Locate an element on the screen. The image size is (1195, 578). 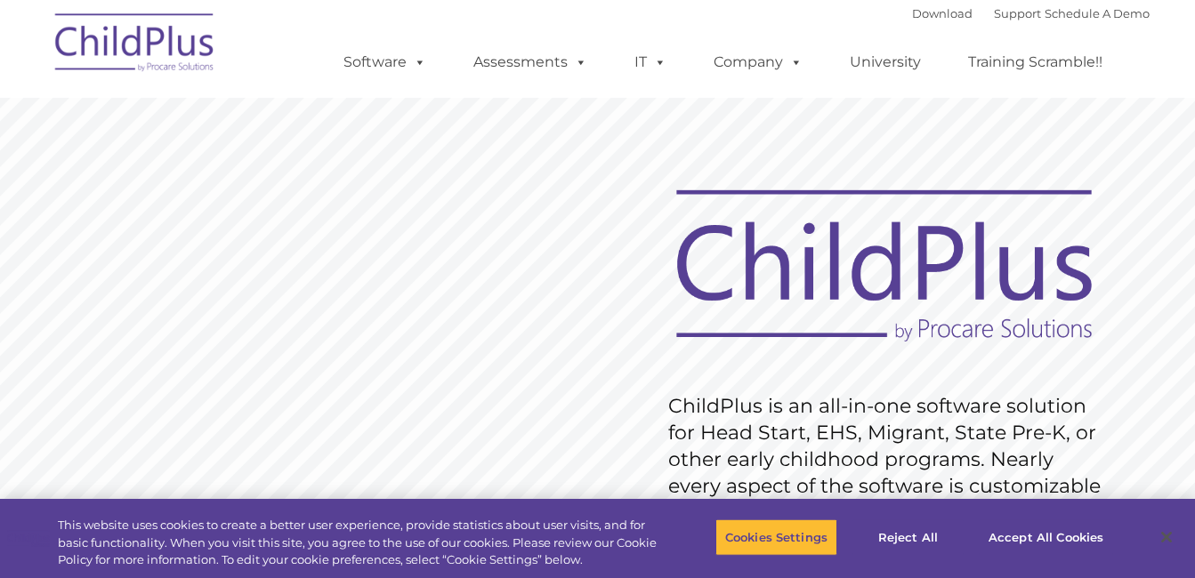
img: ChildPlus by Procare Solutions is located at coordinates (135, 45).